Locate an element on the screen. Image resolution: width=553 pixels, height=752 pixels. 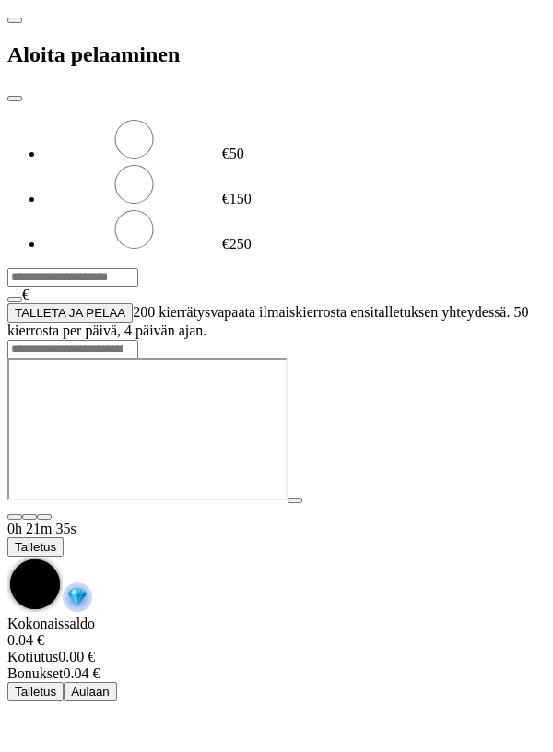
button: TALLETA JA PELAA is located at coordinates (70, 312).